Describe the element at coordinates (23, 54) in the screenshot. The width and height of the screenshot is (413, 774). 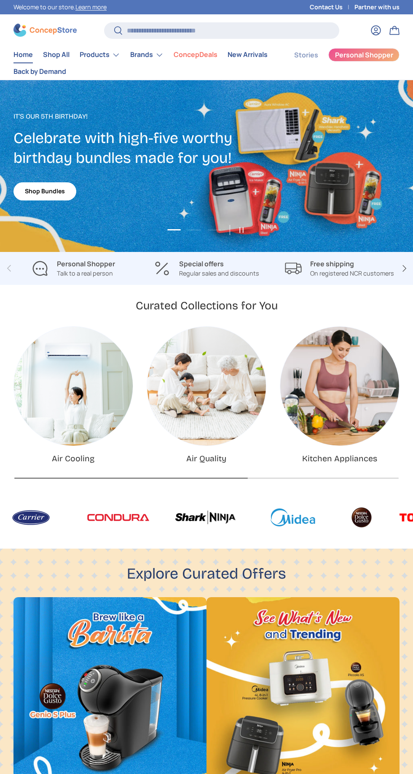
I see `a: Home` at that location.